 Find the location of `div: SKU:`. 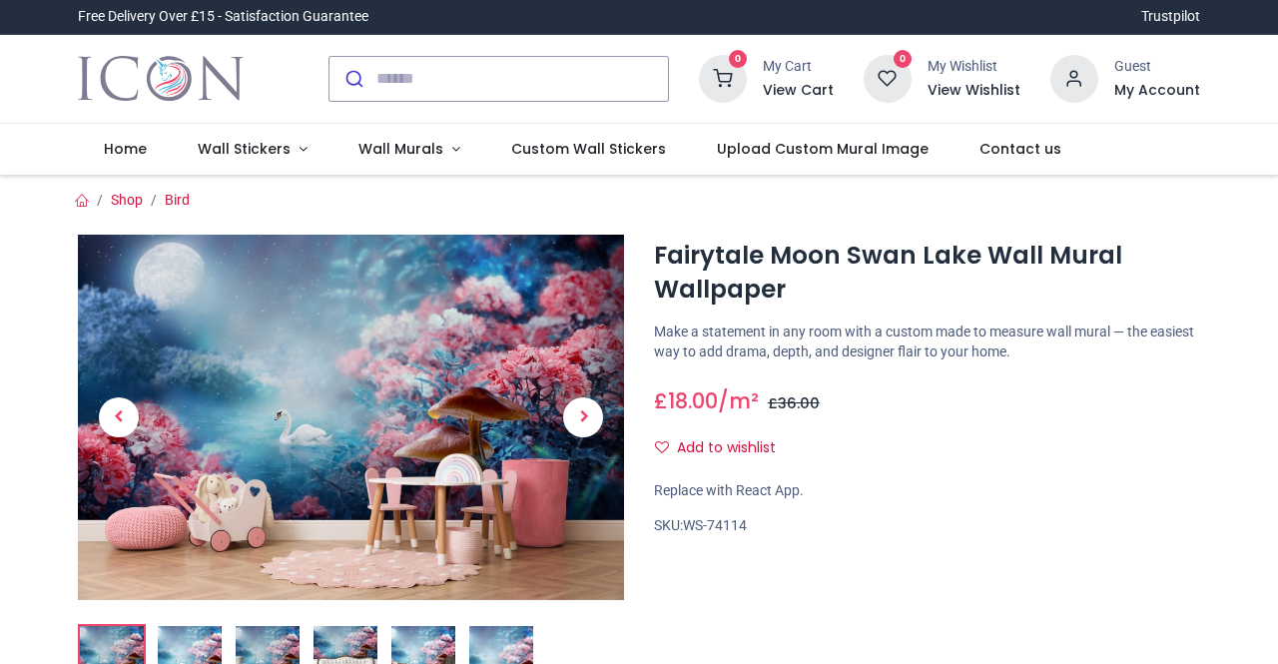

div: SKU: is located at coordinates (926, 526).